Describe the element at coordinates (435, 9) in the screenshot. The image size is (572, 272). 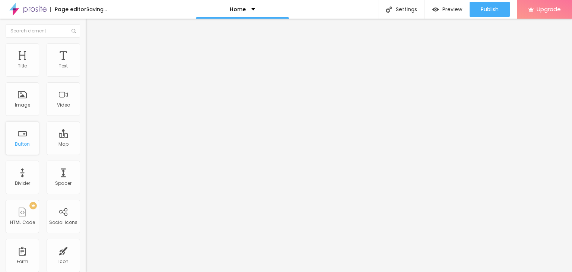
I see `img: view-1.svg` at that location.